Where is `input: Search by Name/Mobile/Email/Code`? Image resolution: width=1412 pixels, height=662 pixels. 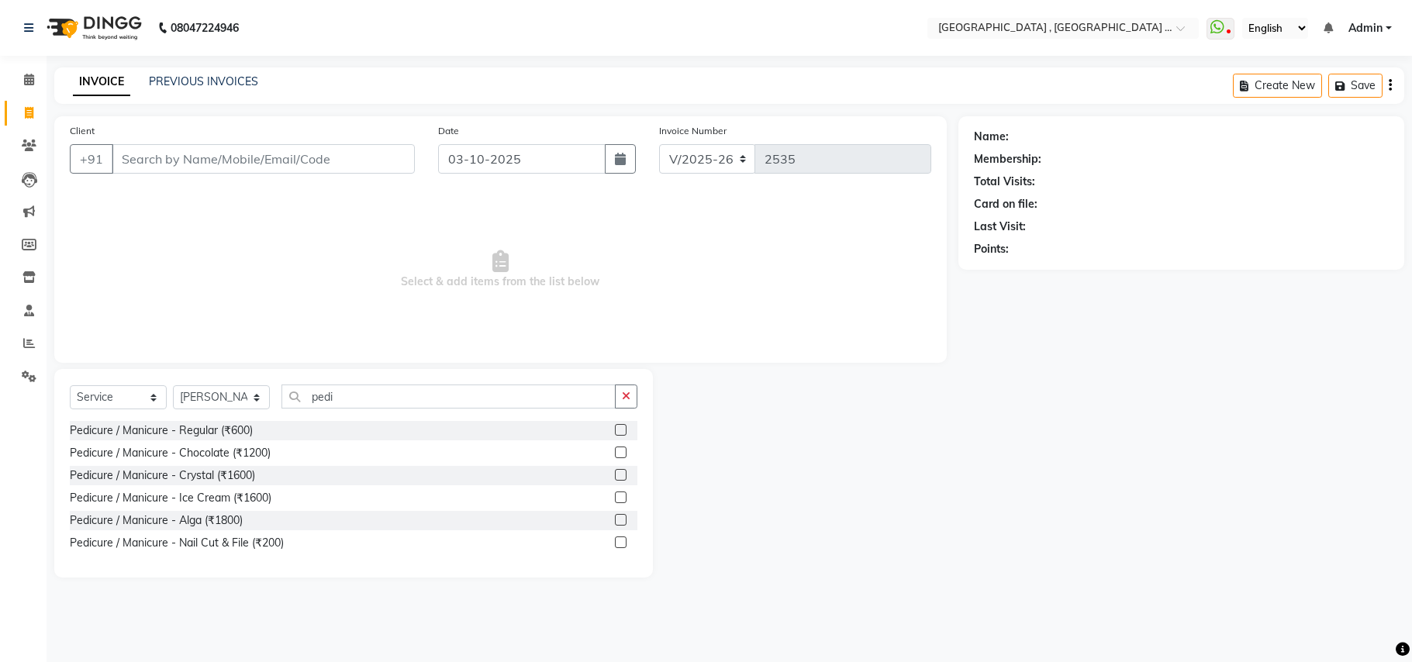
input: Search by Name/Mobile/Email/Code is located at coordinates (263, 159).